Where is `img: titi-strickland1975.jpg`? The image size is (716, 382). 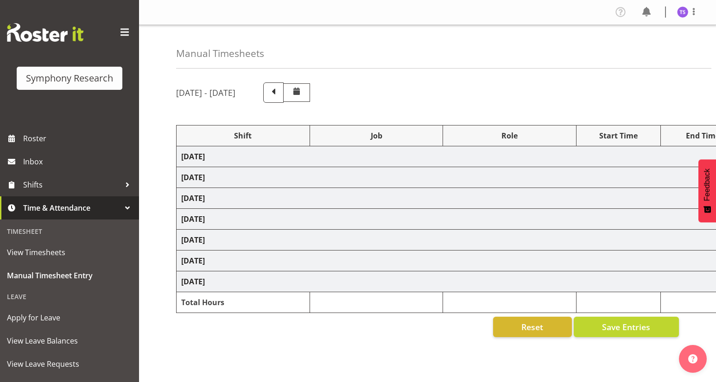 img: titi-strickland1975.jpg is located at coordinates (682, 12).